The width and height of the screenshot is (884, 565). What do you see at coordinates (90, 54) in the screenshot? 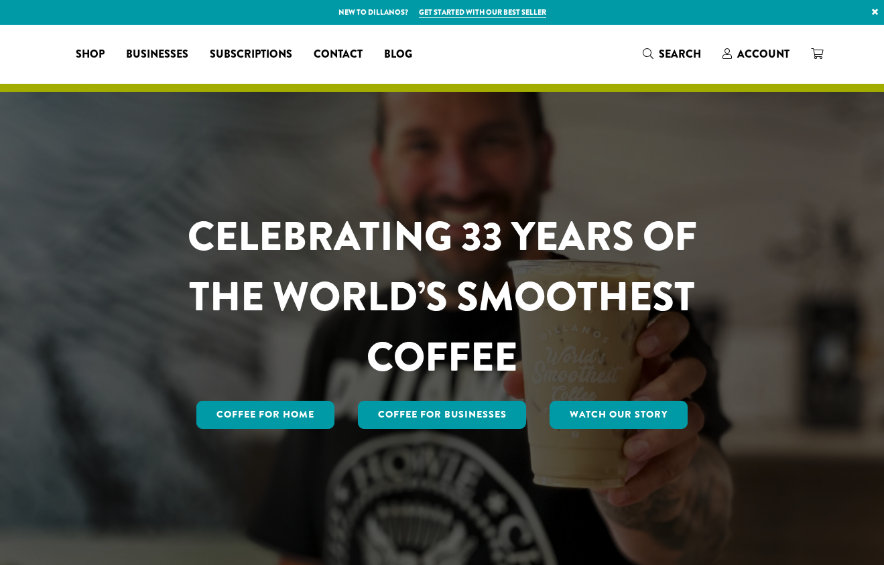
I see `a: Shop` at bounding box center [90, 54].